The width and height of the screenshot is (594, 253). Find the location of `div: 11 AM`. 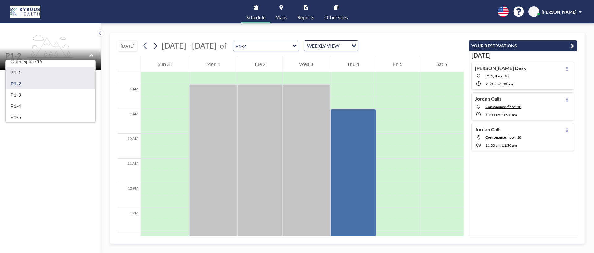

div: 11 AM is located at coordinates (129, 171).